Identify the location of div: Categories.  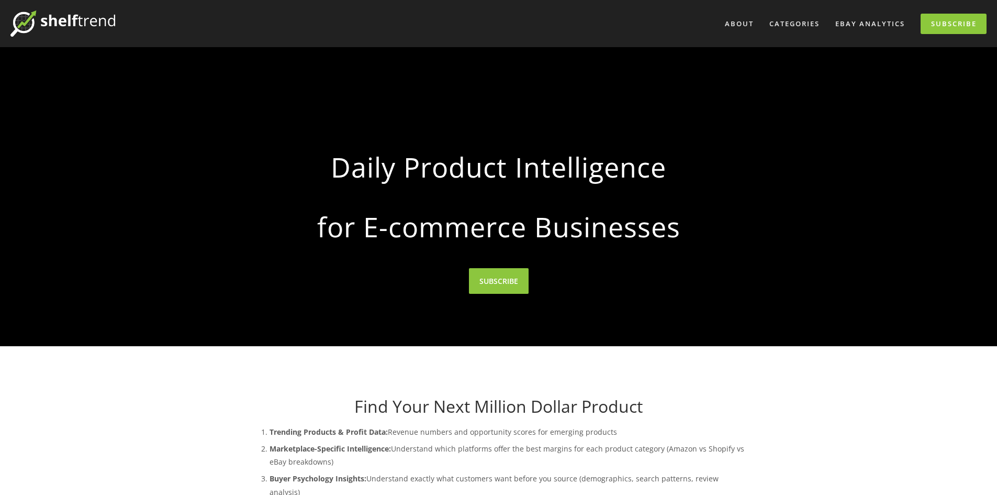
(795, 24).